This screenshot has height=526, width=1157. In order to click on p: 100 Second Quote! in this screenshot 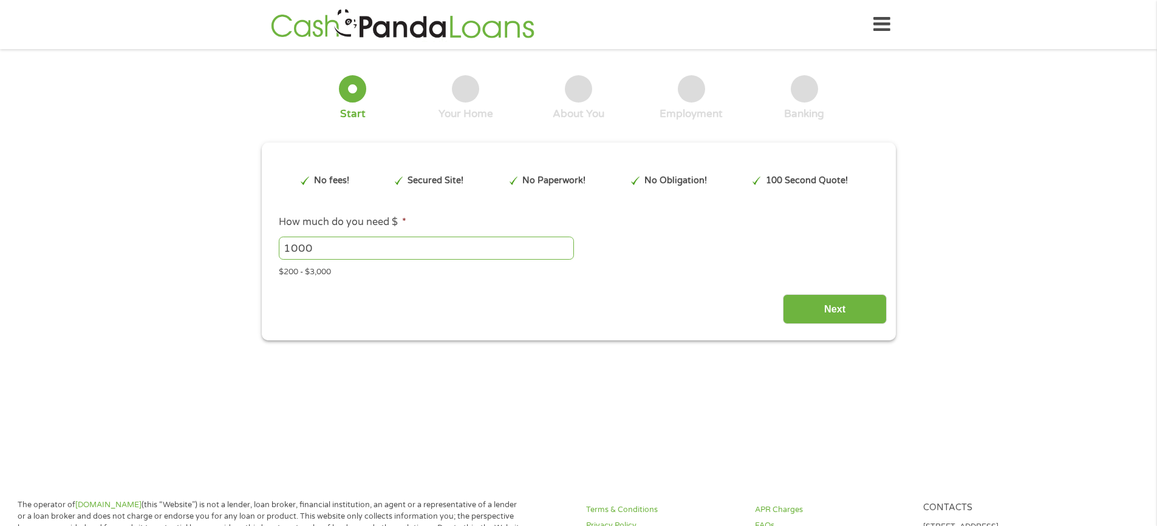, I will do `click(806, 181)`.